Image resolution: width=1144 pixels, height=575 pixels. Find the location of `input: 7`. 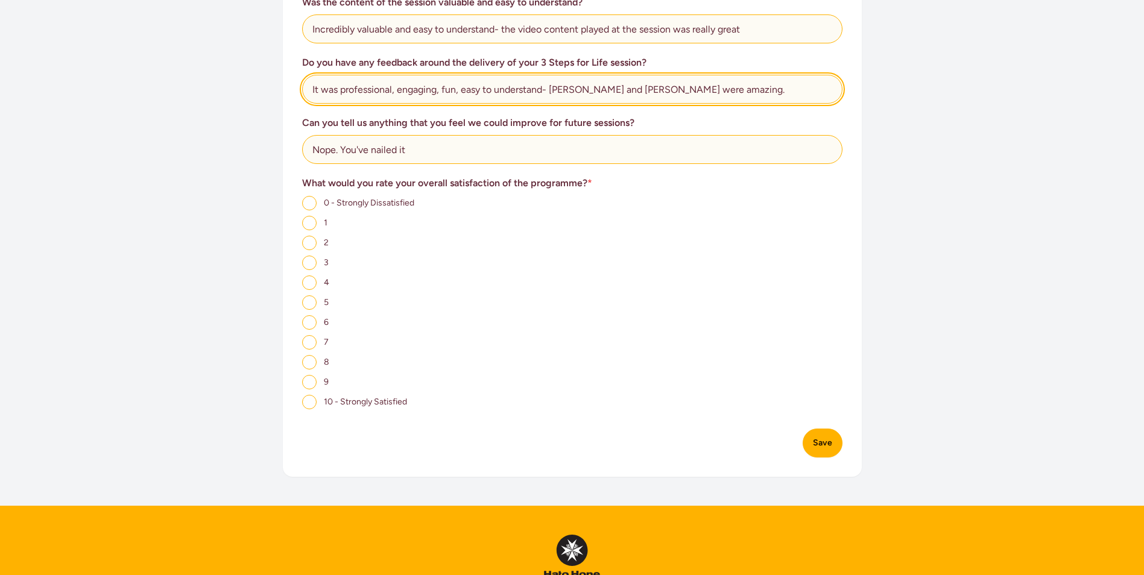

input: 7 is located at coordinates (309, 343).